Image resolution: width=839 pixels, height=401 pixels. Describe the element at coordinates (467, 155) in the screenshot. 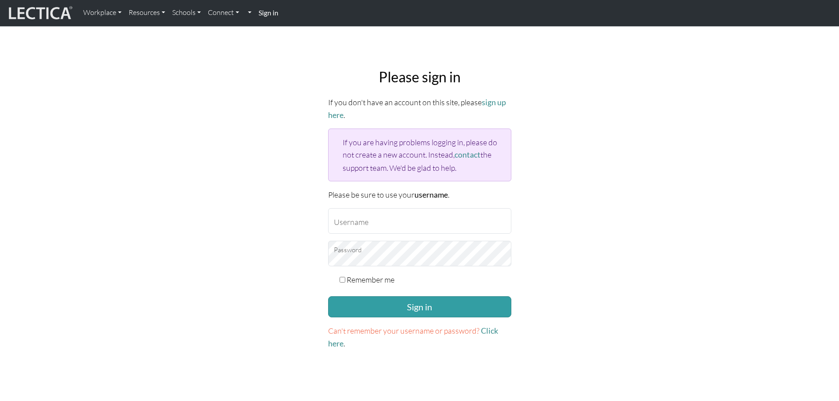

I see `a: contact` at that location.